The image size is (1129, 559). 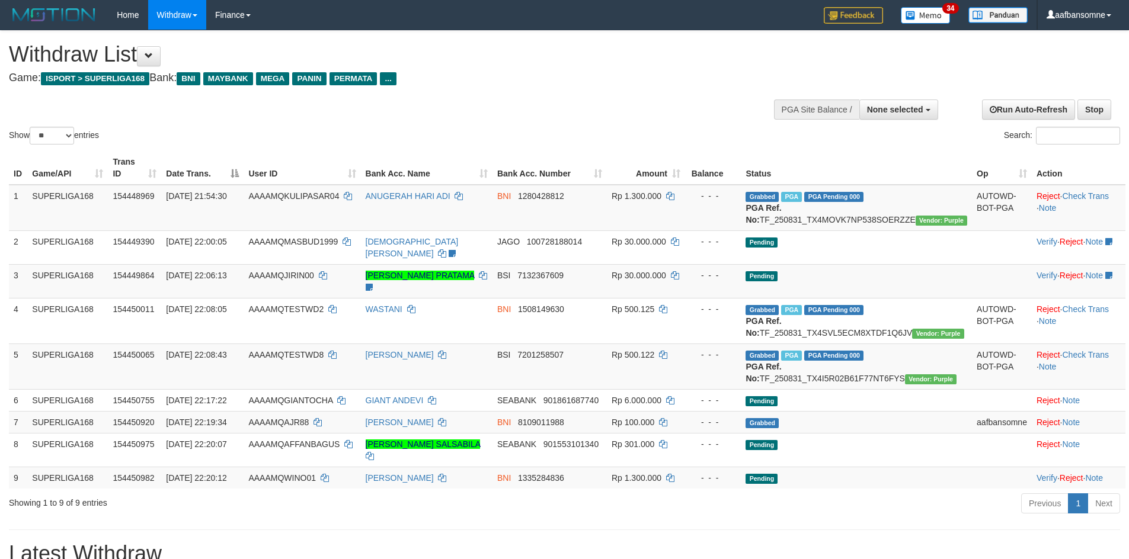 What do you see at coordinates (290, 401) in the screenshot?
I see `span: AAAAMQGIANTOCHA` at bounding box center [290, 401].